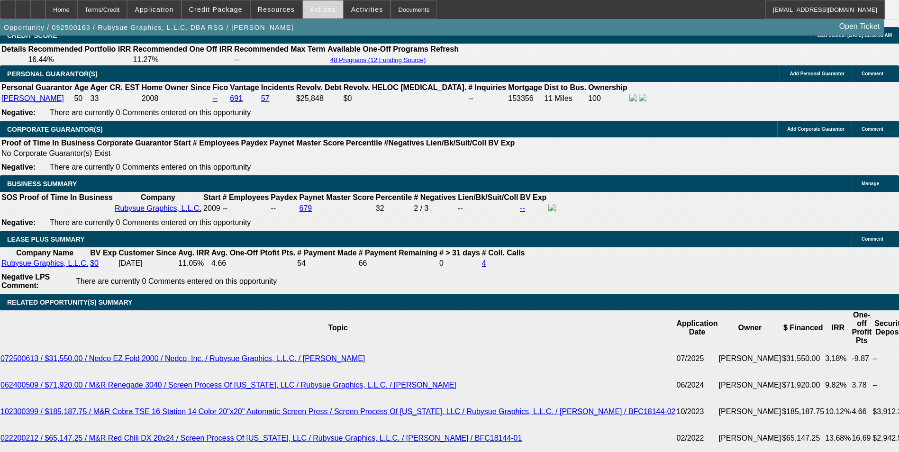  I want to click on td: $0, so click(405, 99).